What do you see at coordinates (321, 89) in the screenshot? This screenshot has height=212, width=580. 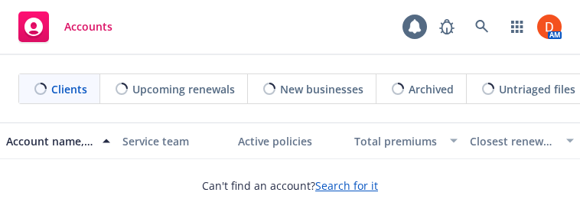 I see `span: New businesses` at bounding box center [321, 89].